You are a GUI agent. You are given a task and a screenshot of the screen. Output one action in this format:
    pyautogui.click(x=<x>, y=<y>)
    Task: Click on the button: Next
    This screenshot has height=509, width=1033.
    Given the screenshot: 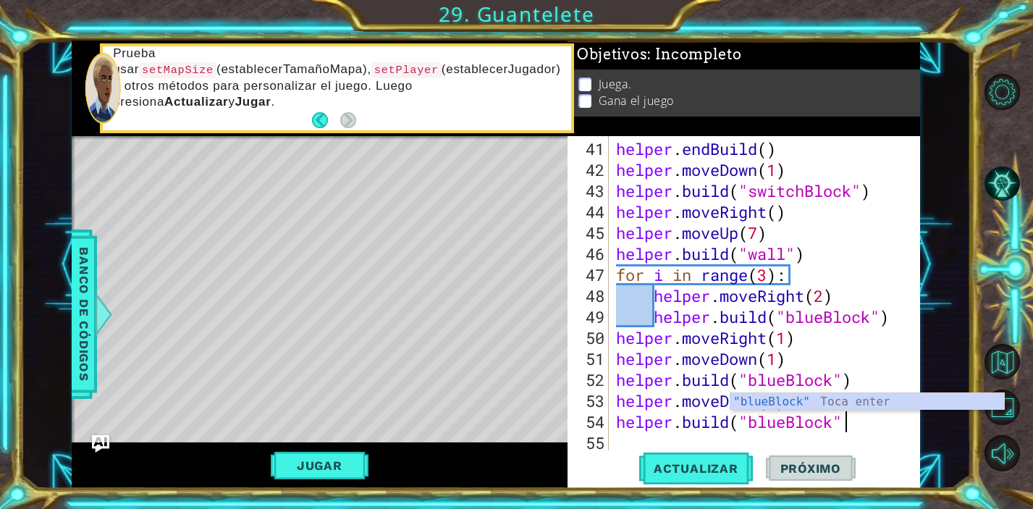 What is the action you would take?
    pyautogui.click(x=348, y=120)
    